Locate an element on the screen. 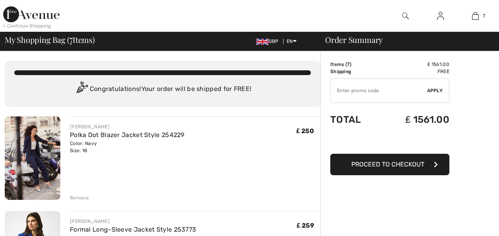 The image size is (499, 236). td: Free is located at coordinates (414, 71).